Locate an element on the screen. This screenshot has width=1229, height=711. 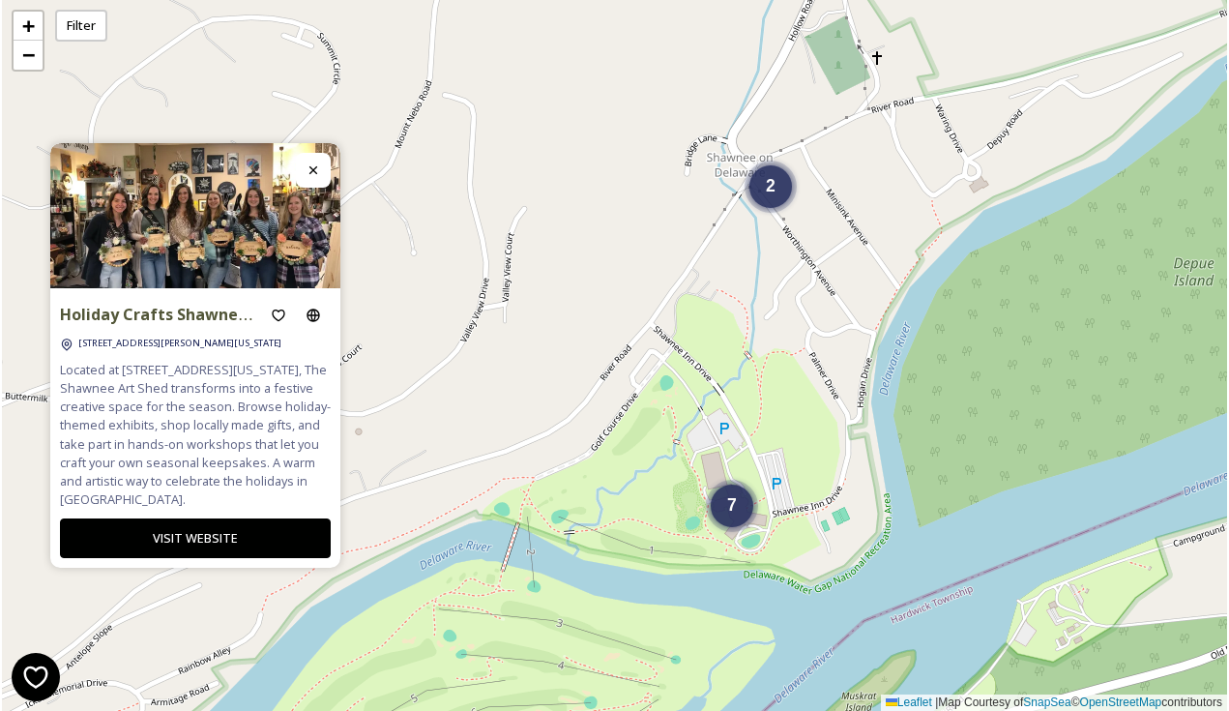
a: OpenStreetMap is located at coordinates (1121, 702).